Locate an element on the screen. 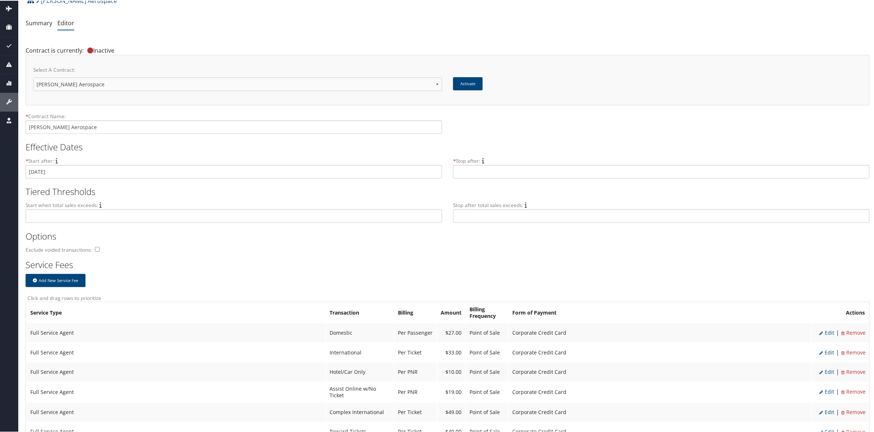  label: Select A Contract: is located at coordinates (238, 71).